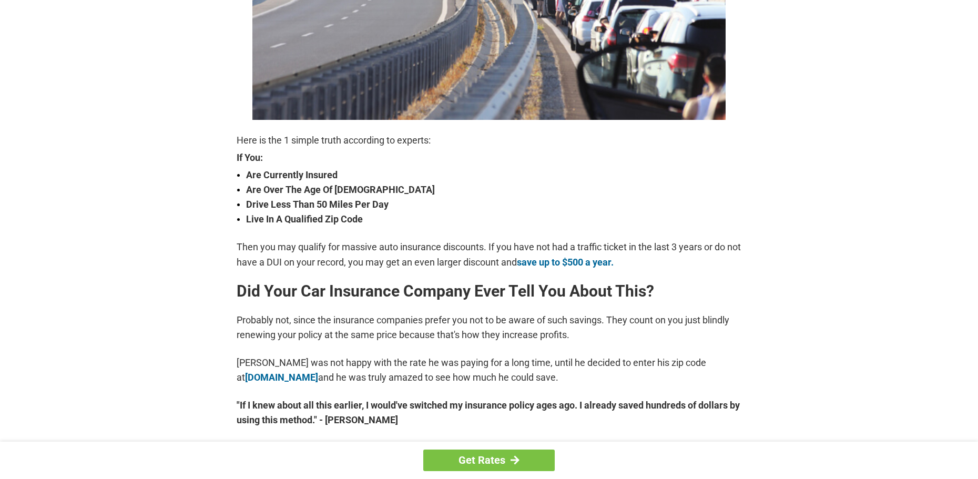 This screenshot has height=479, width=978. What do you see at coordinates (489, 140) in the screenshot?
I see `p: Here is the 1 simple truth according to experts:` at bounding box center [489, 140].